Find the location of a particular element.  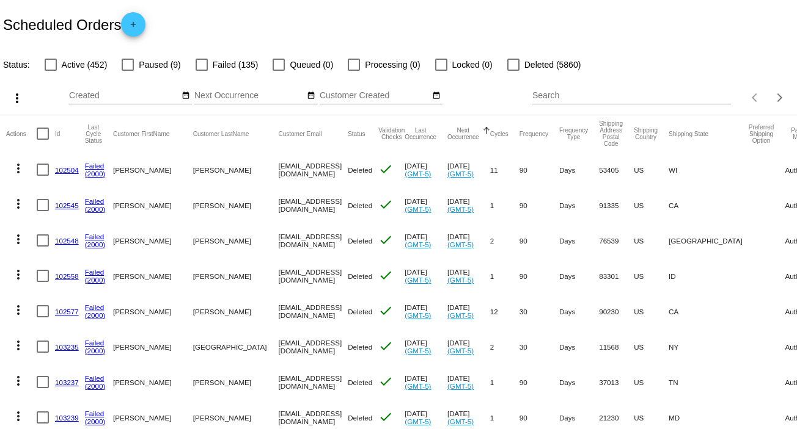

button: Change sorting for FrequencyType is located at coordinates (573, 134).